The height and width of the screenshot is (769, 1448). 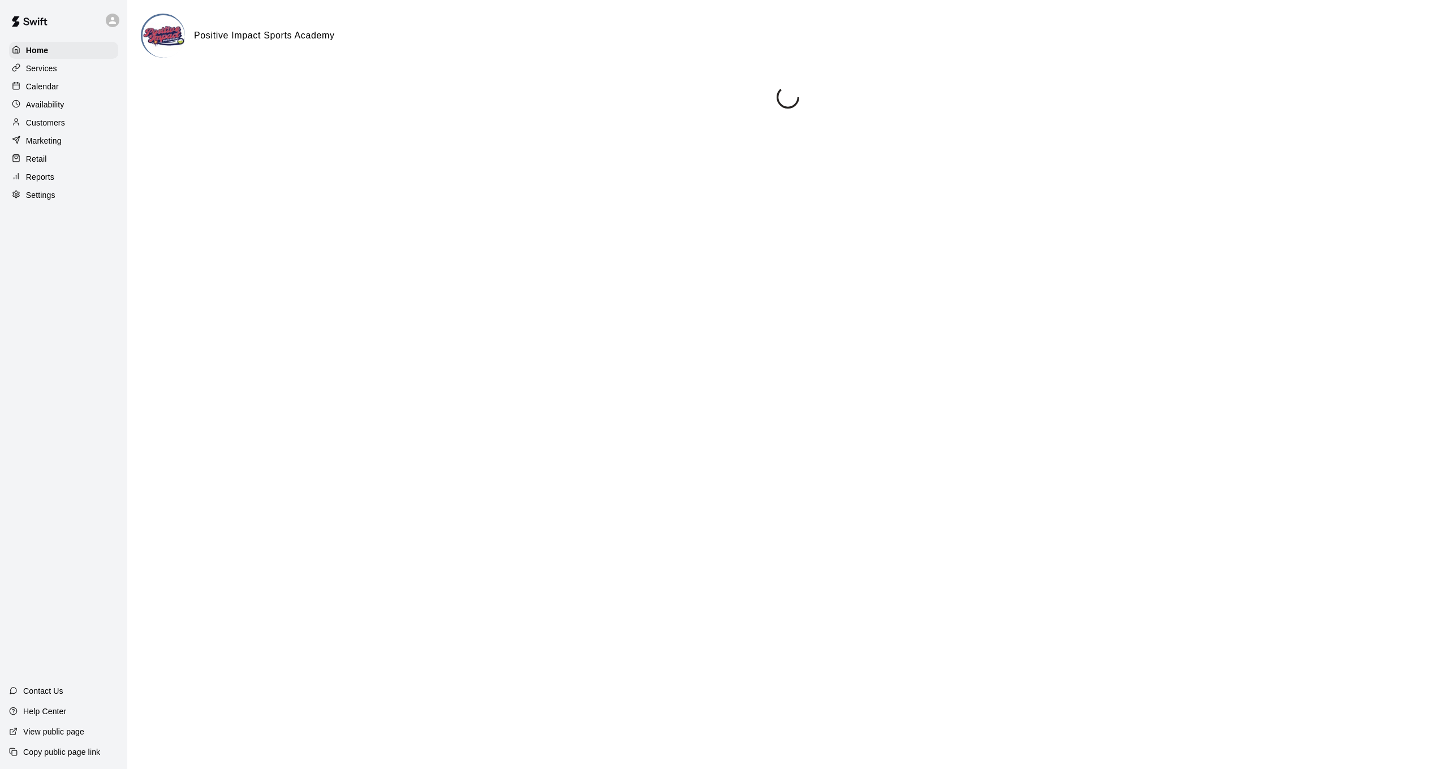 I want to click on p: Help Center, so click(x=45, y=712).